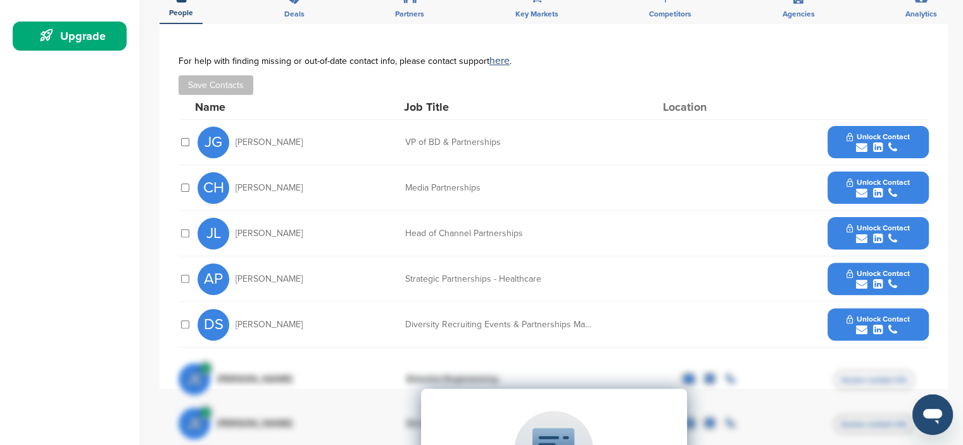 The height and width of the screenshot is (445, 963). I want to click on span: CH, so click(213, 188).